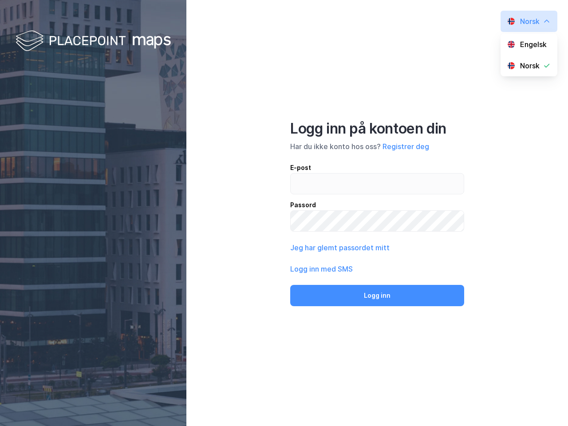  What do you see at coordinates (377, 129) in the screenshot?
I see `div: Logg inn på kontoen din` at bounding box center [377, 129].